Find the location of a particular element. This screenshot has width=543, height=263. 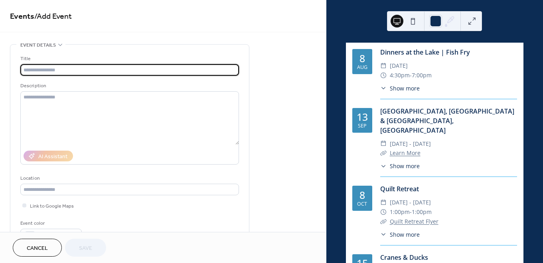

div: Sep is located at coordinates (362, 126).